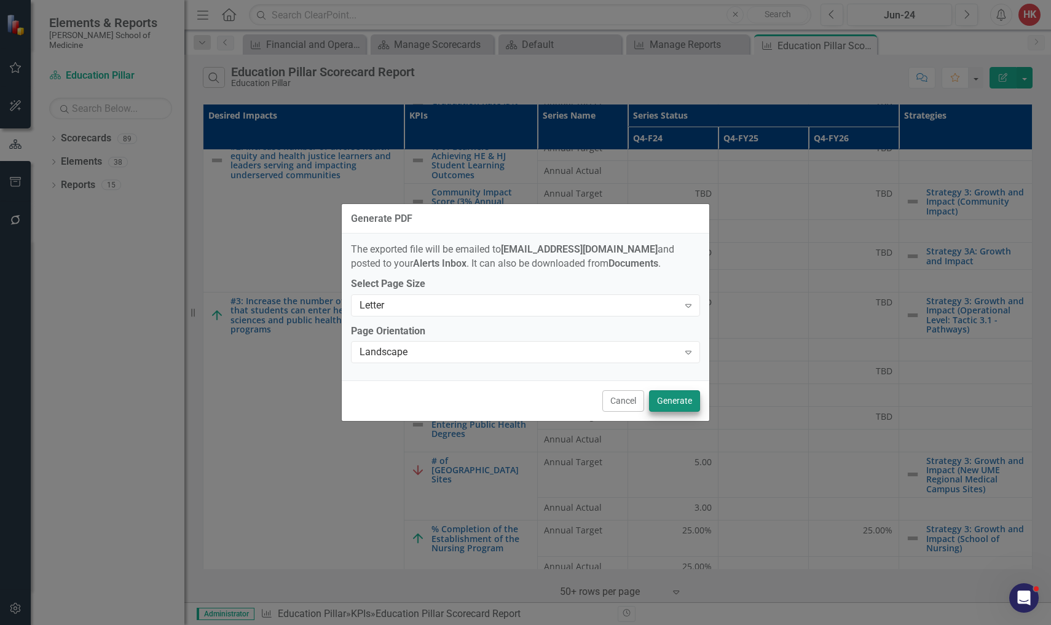  What do you see at coordinates (526, 284) in the screenshot?
I see `label: Select Page Size` at bounding box center [526, 284].